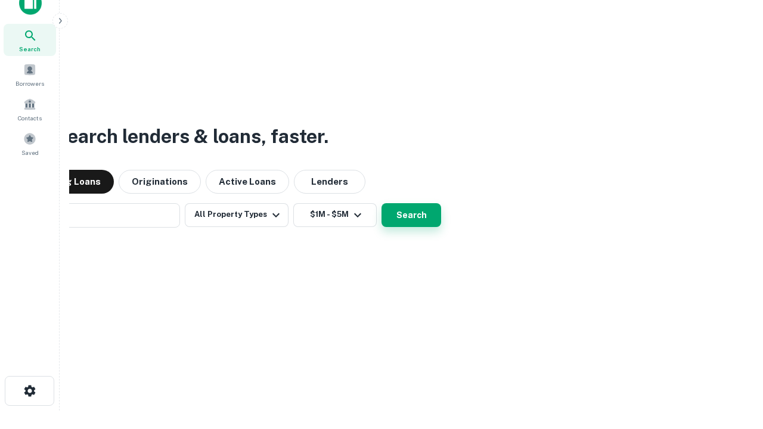 Image resolution: width=763 pixels, height=429 pixels. I want to click on span: Borrowers, so click(30, 83).